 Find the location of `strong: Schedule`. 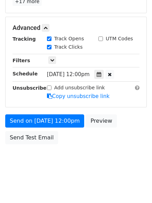

strong: Schedule is located at coordinates (25, 74).